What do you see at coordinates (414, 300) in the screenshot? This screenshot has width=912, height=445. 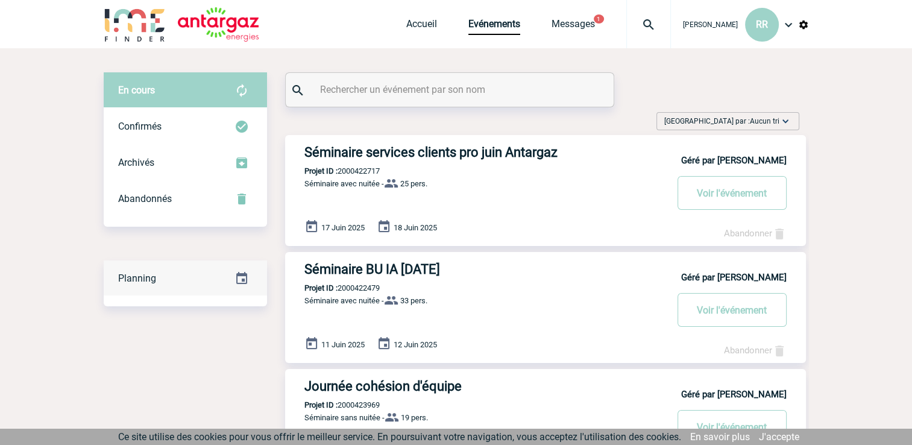 I see `span: 33 pers.` at bounding box center [414, 300].